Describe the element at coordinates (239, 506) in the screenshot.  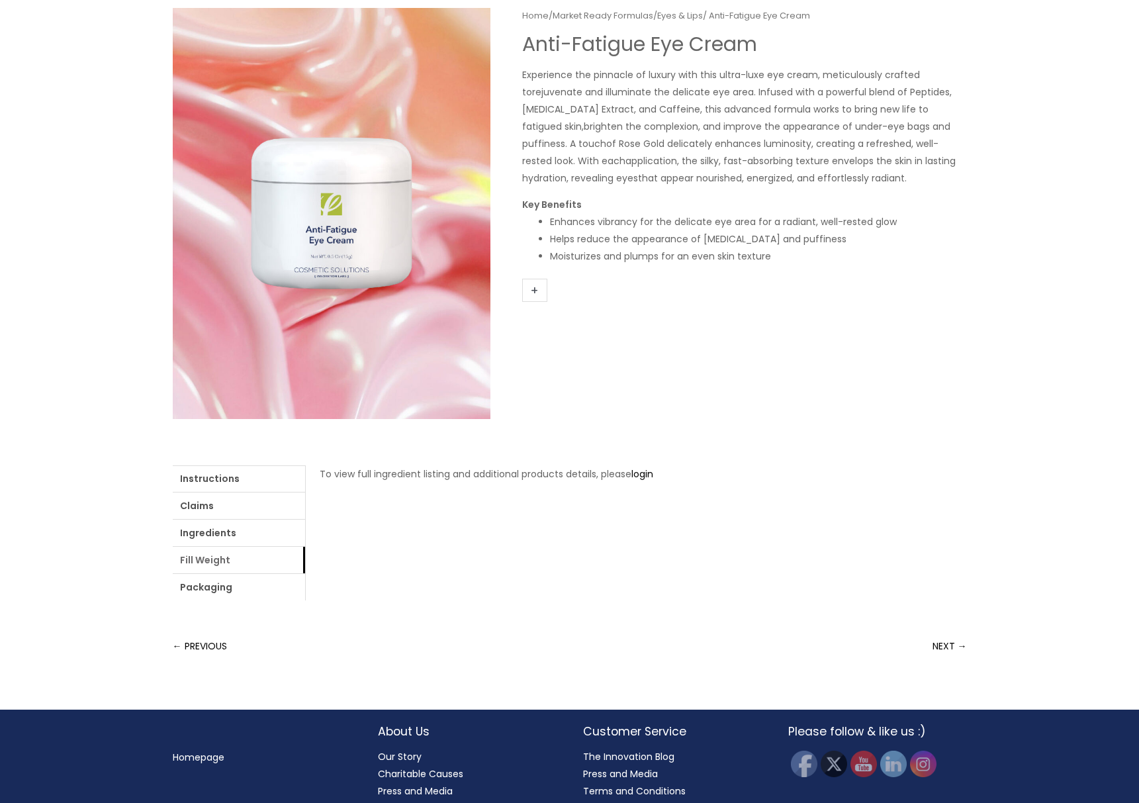
I see `a: Claims` at that location.